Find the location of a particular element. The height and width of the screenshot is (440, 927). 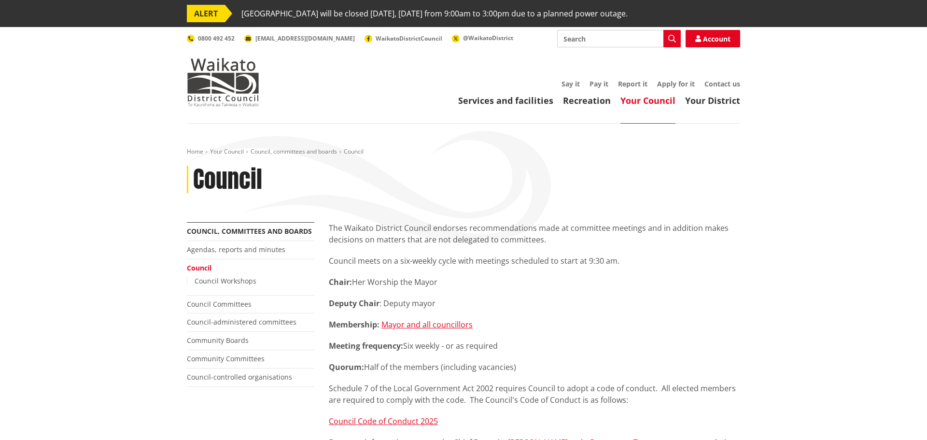

a: Report it is located at coordinates (632, 84).